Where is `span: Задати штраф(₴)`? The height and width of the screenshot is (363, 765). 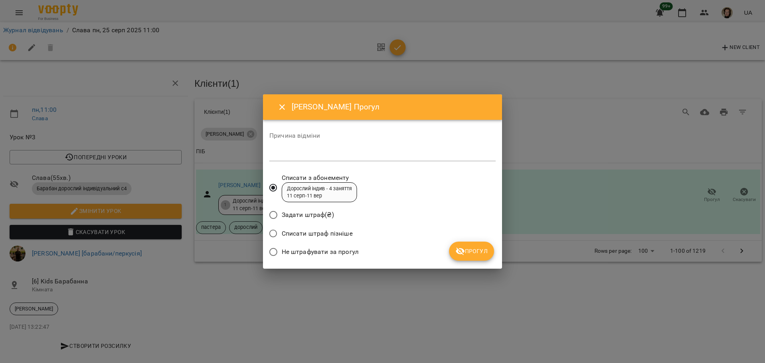 span: Задати штраф(₴) is located at coordinates (308, 215).